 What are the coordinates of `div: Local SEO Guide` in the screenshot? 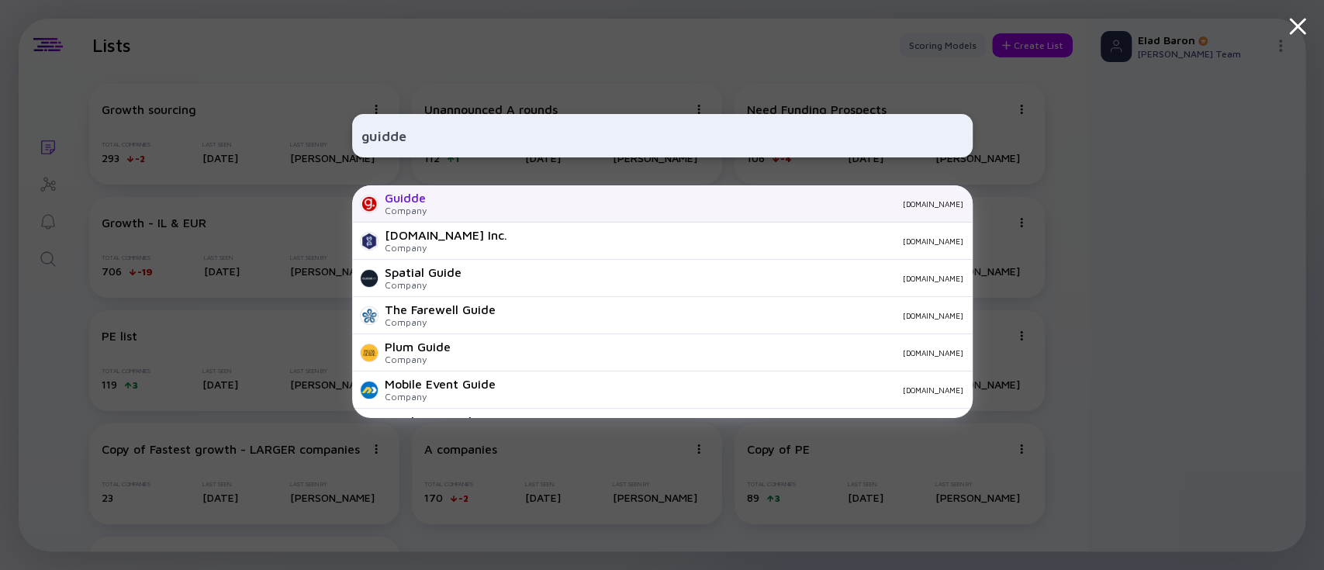 It's located at (431, 421).